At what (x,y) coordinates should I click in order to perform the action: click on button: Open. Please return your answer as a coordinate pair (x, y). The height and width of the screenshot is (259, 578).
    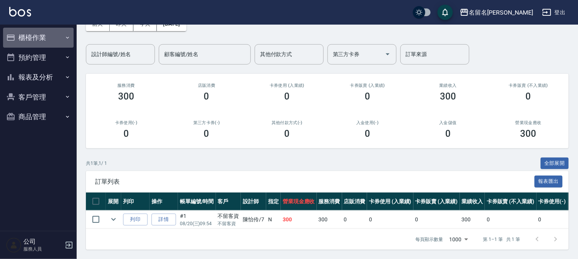
    Looking at the image, I should click on (388, 54).